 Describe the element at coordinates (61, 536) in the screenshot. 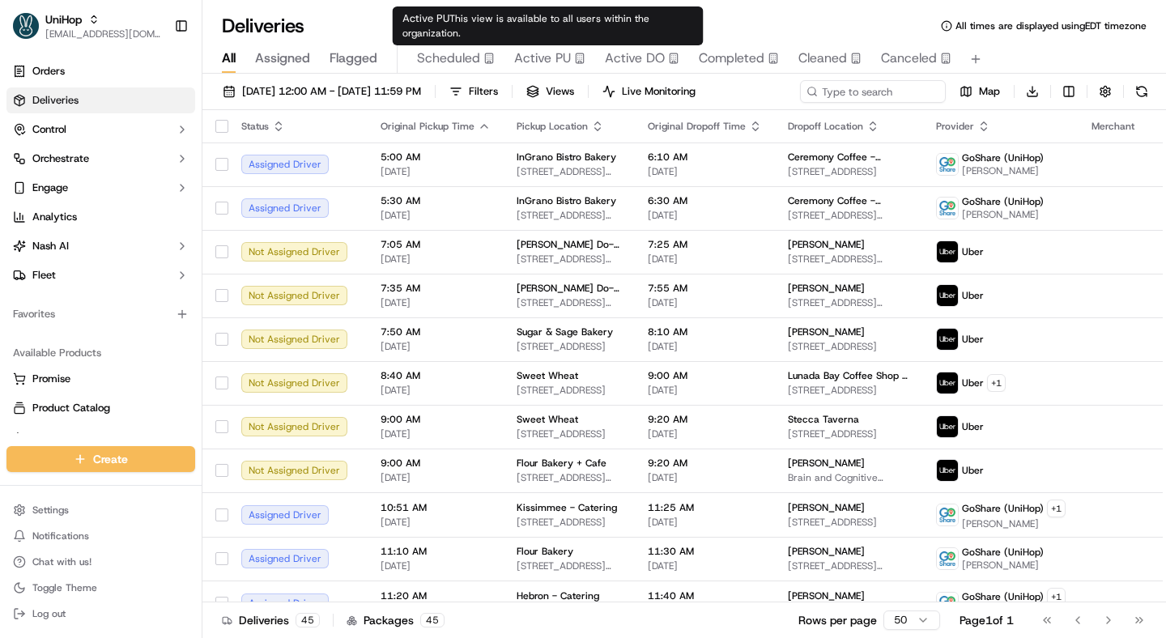

I see `span: Notifications` at that location.